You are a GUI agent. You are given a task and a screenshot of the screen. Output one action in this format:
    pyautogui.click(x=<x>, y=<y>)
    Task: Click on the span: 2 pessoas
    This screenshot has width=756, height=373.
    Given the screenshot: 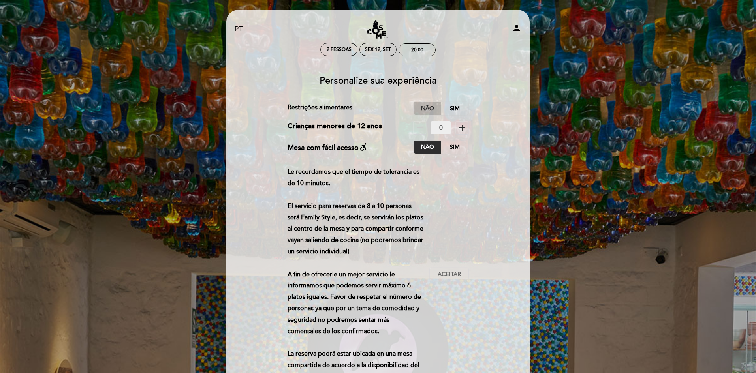 What is the action you would take?
    pyautogui.click(x=339, y=49)
    